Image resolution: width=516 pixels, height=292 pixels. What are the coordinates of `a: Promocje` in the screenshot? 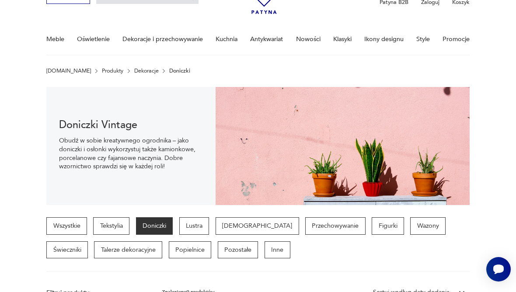 It's located at (456, 39).